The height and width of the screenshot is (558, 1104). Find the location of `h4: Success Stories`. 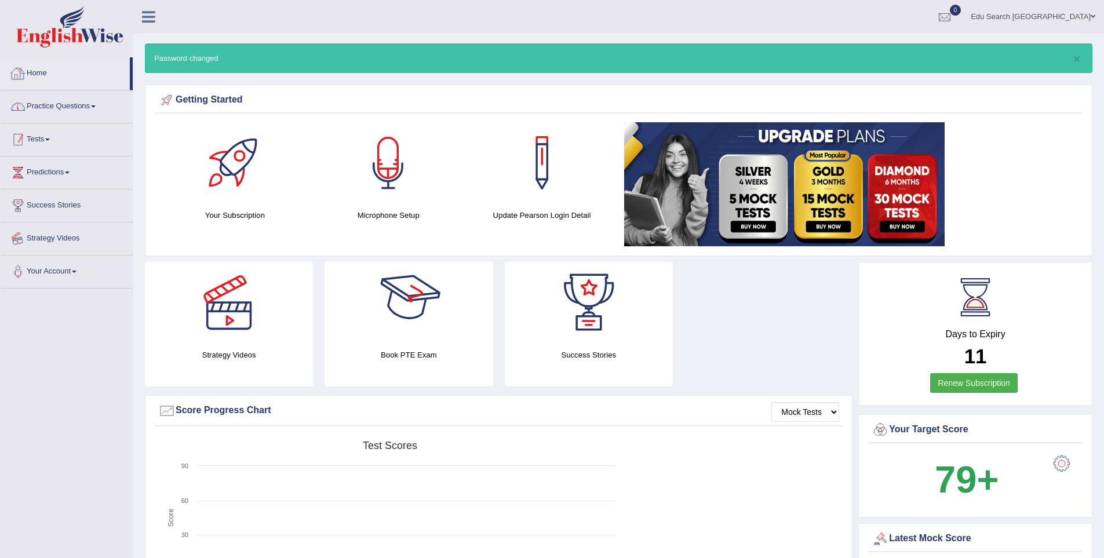

h4: Success Stories is located at coordinates (589, 355).